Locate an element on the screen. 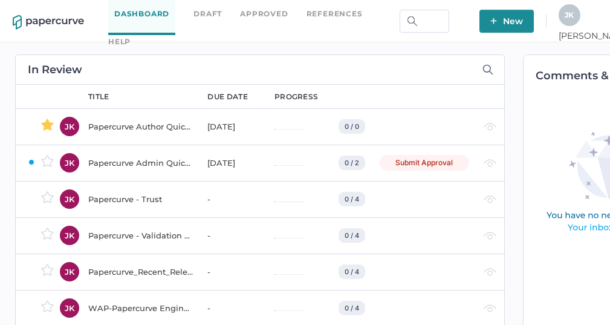  a: References is located at coordinates (334, 14).